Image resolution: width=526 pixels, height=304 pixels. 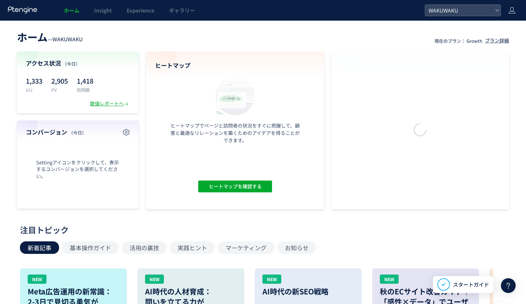 I want to click on p: 2,905, so click(x=59, y=81).